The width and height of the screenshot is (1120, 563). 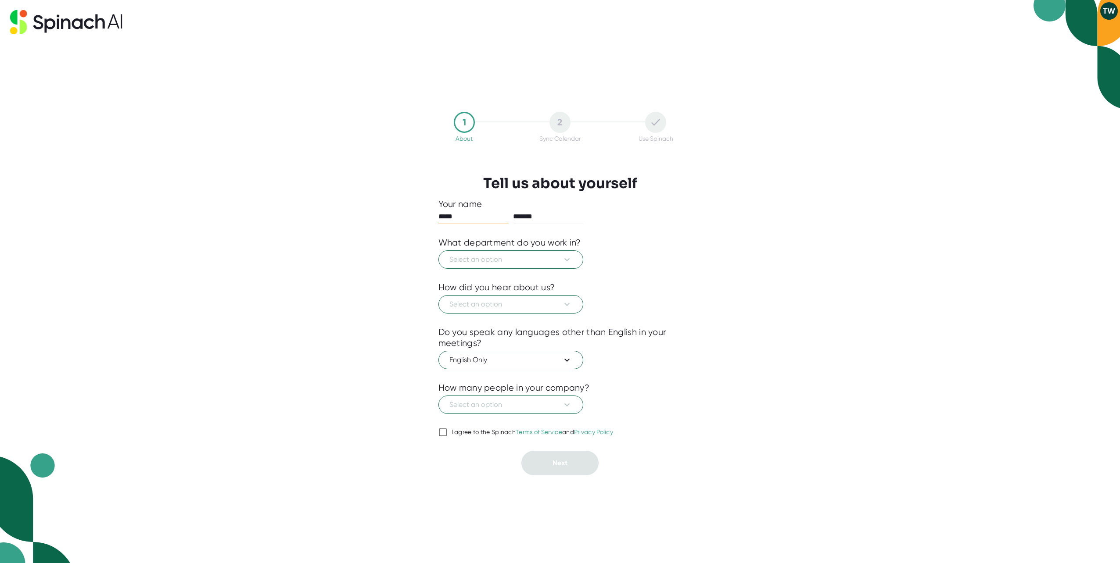 I want to click on span: Next, so click(x=560, y=463).